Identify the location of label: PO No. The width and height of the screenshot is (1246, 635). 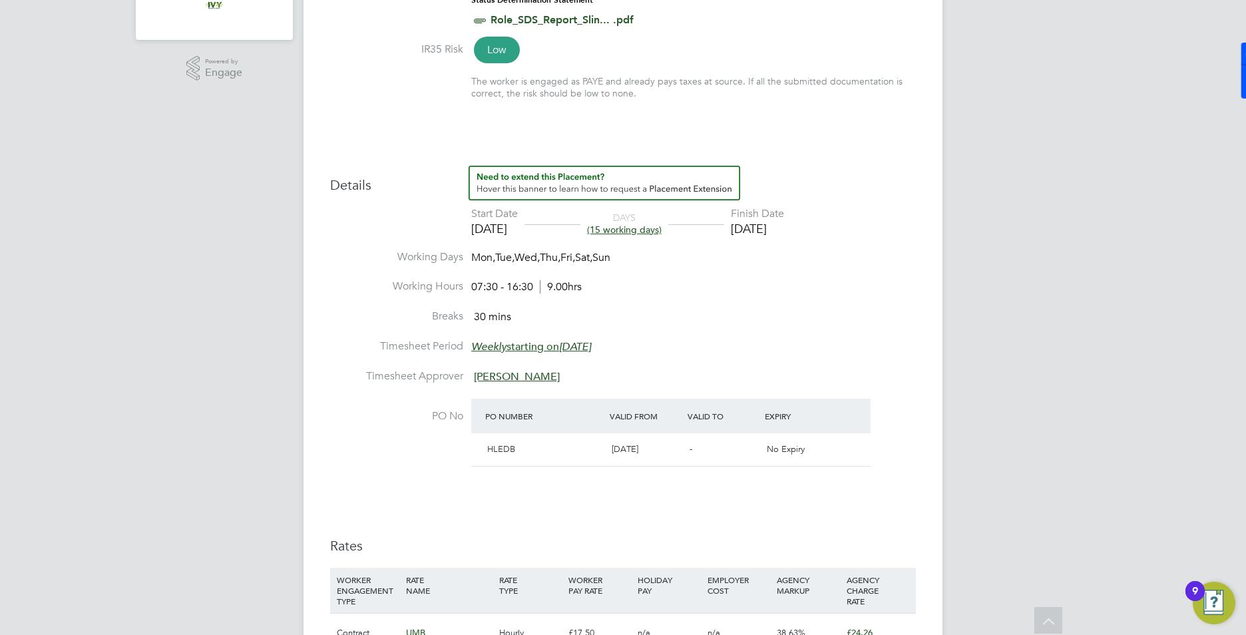
(397, 416).